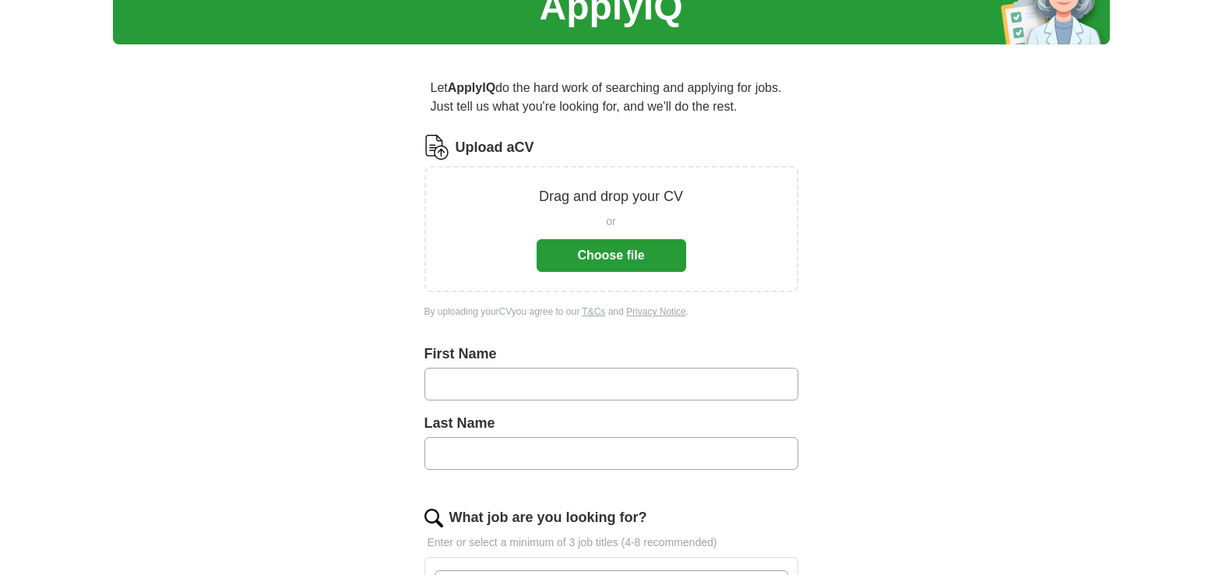  What do you see at coordinates (471, 87) in the screenshot?
I see `strong: ApplyIQ` at bounding box center [471, 87].